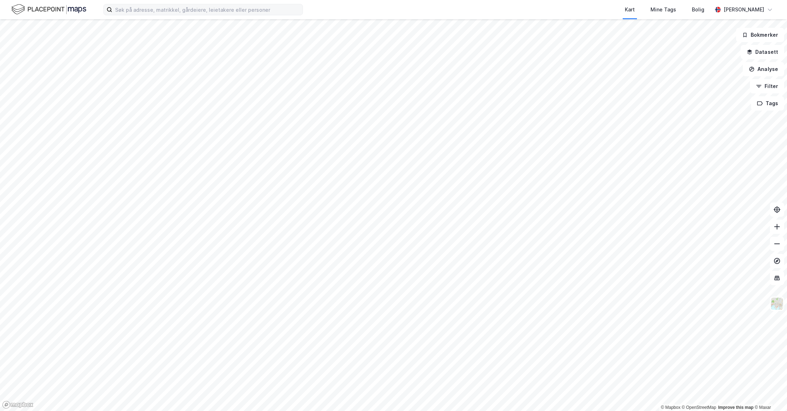  What do you see at coordinates (663, 10) in the screenshot?
I see `div: Mine Tags` at bounding box center [663, 10].